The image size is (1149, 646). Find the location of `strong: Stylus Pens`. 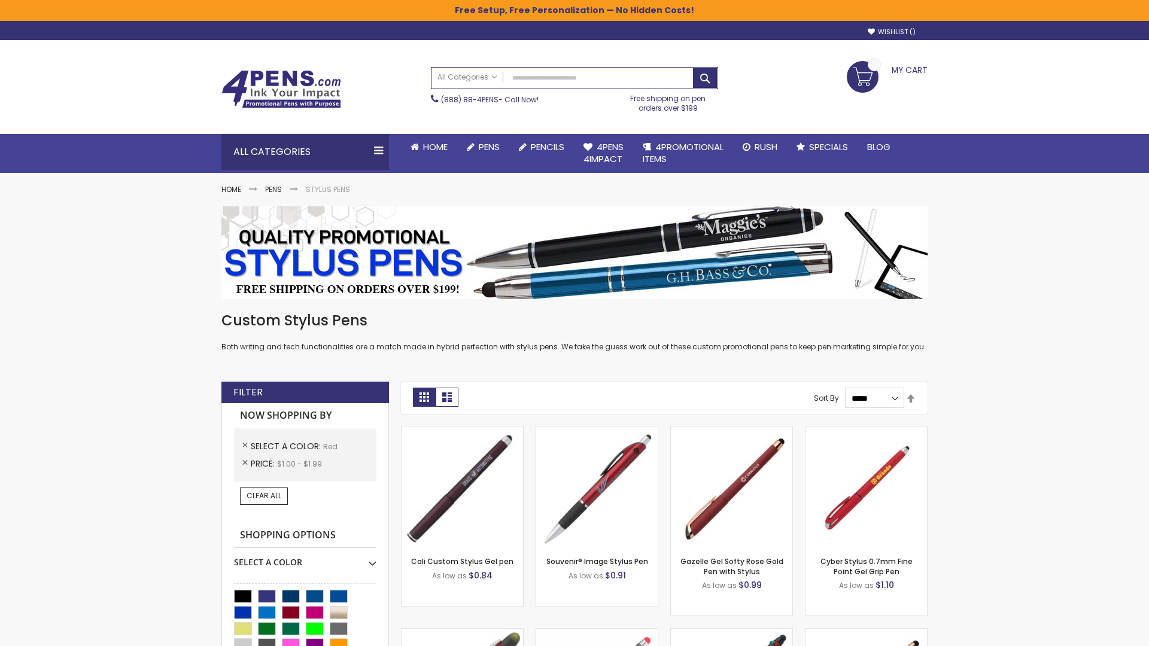

strong: Stylus Pens is located at coordinates (328, 189).